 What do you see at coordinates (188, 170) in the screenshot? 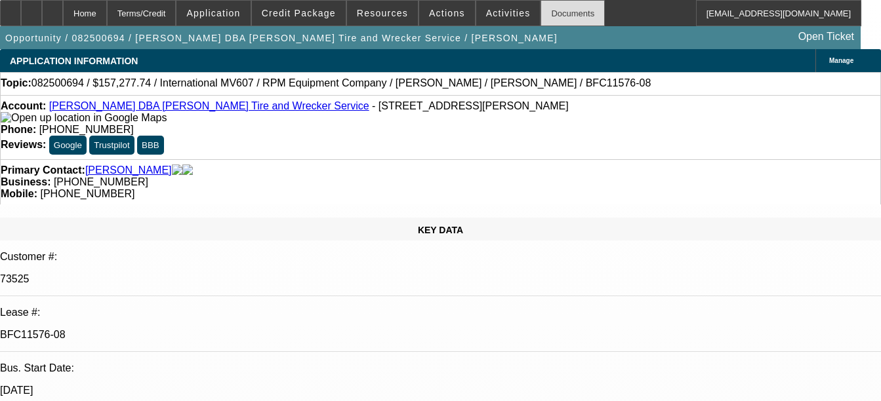
I see `img: linkedin-icon.png` at bounding box center [188, 170].